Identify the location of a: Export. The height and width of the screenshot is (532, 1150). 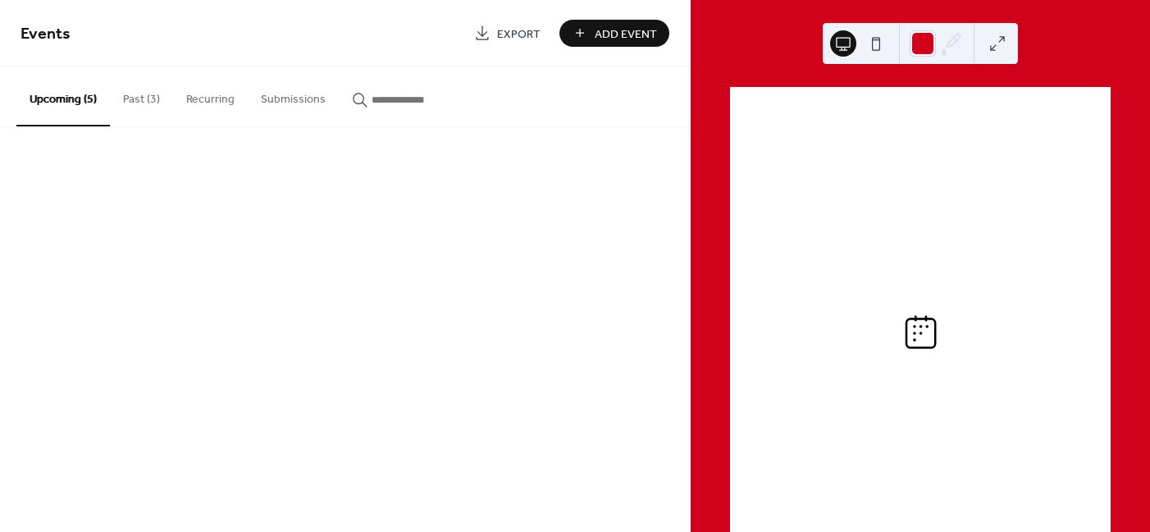
(507, 33).